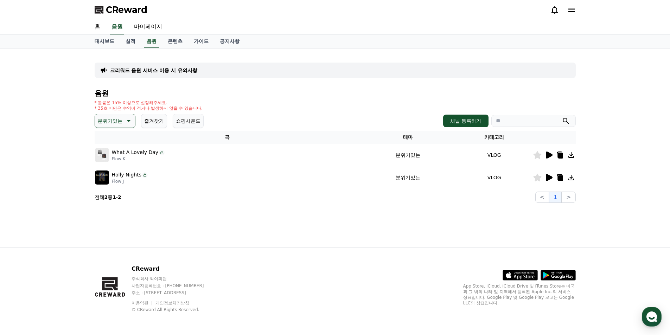  I want to click on button: 1, so click(555, 197).